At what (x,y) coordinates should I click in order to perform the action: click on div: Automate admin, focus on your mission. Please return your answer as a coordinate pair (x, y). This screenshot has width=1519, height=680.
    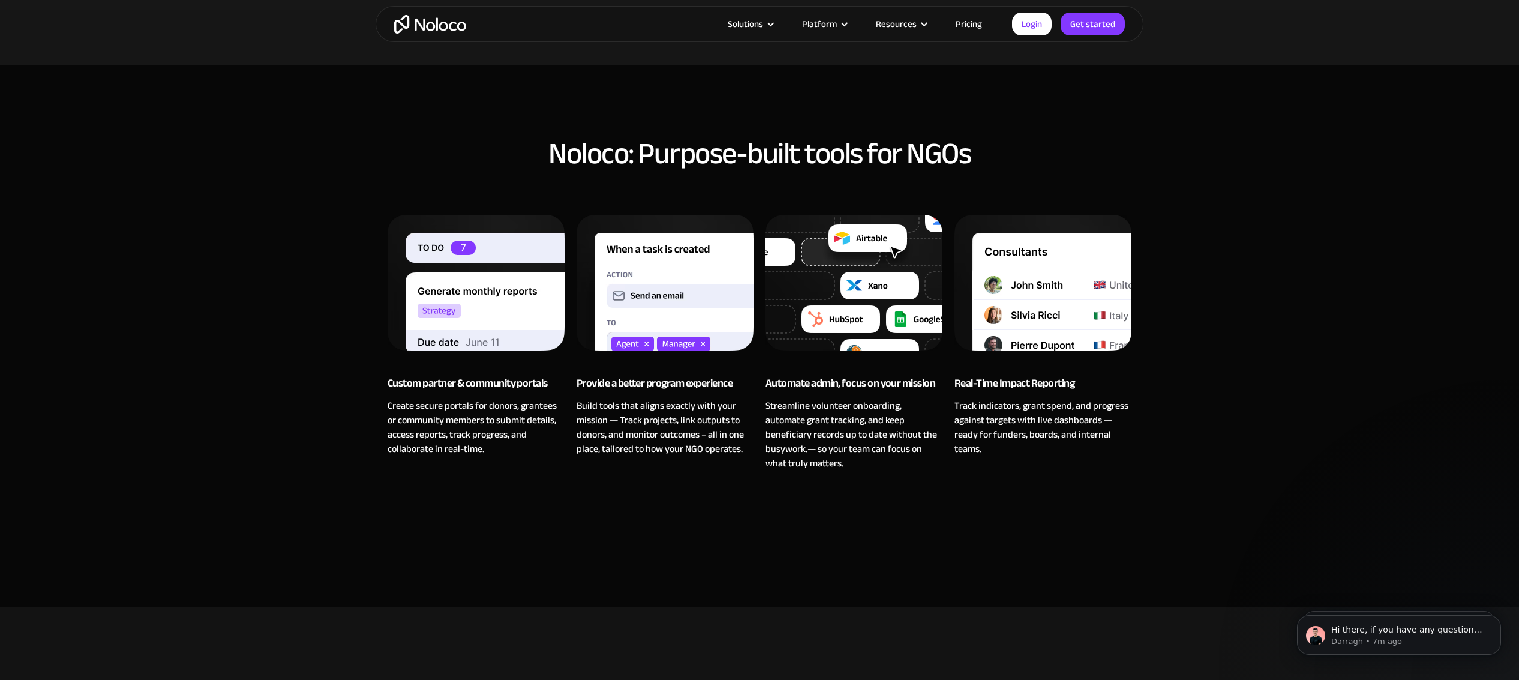
    Looking at the image, I should click on (854, 386).